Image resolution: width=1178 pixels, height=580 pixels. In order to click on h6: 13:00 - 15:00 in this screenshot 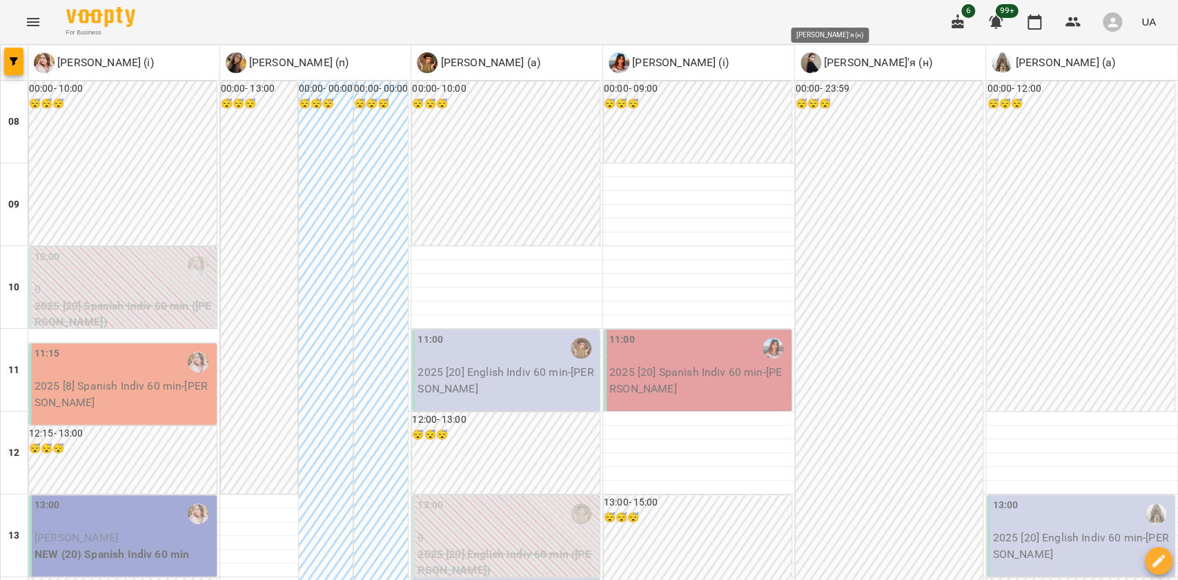, I will do `click(698, 503)`.